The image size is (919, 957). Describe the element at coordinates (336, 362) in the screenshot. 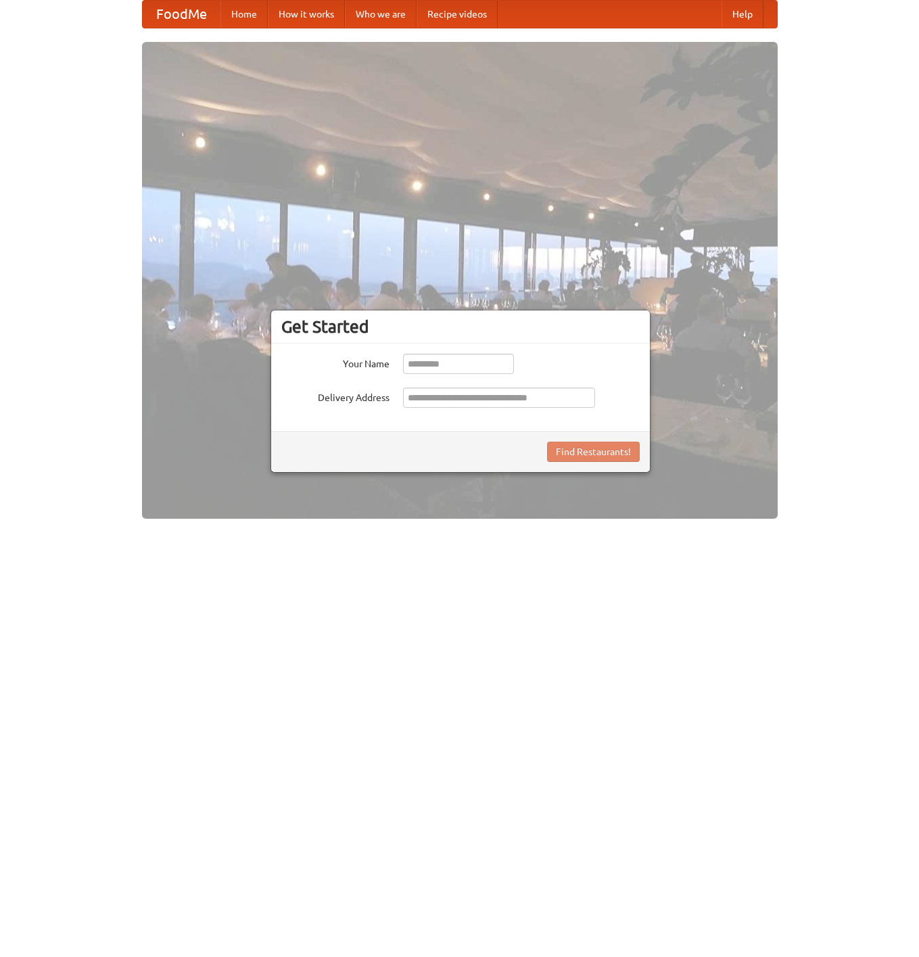

I see `label: Your Name` at that location.